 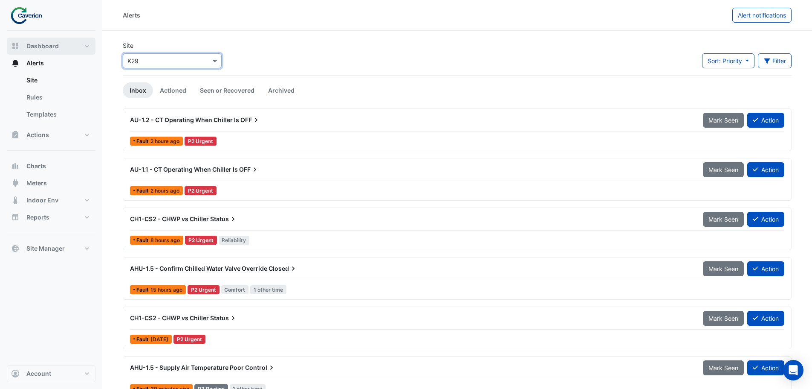 I want to click on button: Actions, so click(x=51, y=135).